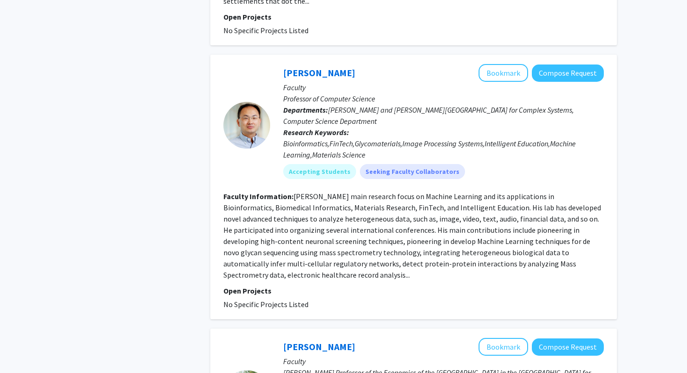 The height and width of the screenshot is (373, 687). What do you see at coordinates (306, 110) in the screenshot?
I see `b: Departments:` at bounding box center [306, 110].